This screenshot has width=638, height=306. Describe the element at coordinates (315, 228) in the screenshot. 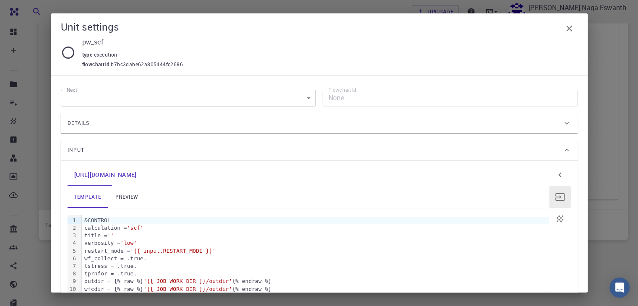

I see `div: calculation =` at that location.